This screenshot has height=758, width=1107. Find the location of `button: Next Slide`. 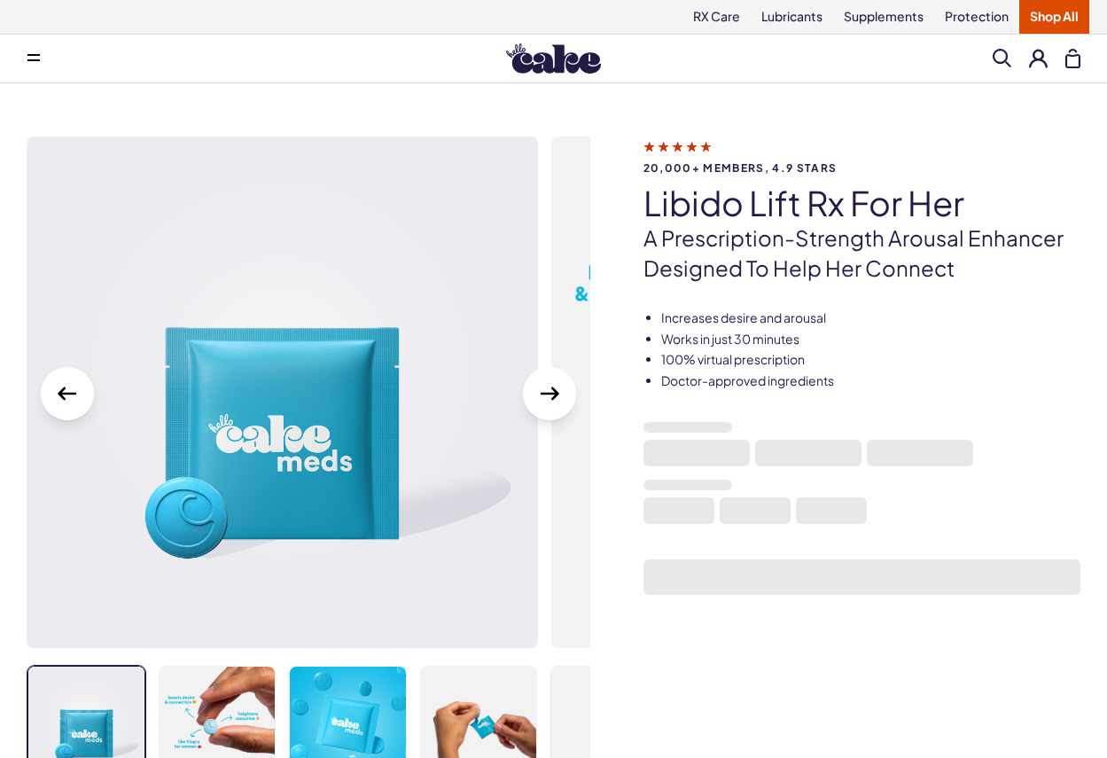

button: Next Slide is located at coordinates (549, 393).